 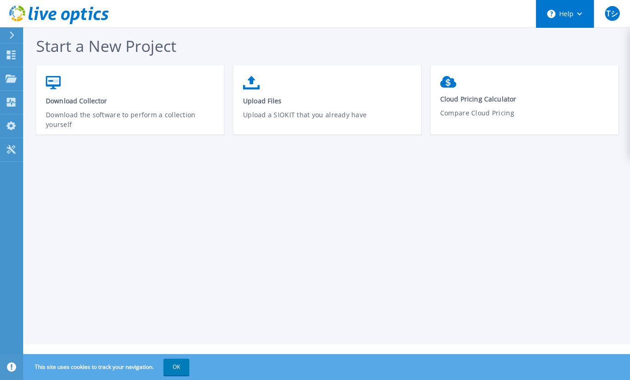 I want to click on button: OK, so click(x=176, y=367).